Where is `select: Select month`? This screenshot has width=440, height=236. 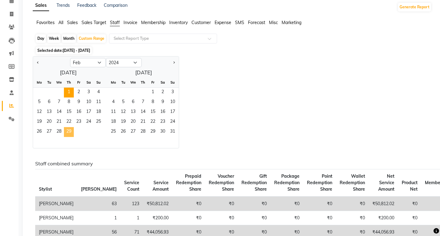 select: Select month is located at coordinates (88, 63).